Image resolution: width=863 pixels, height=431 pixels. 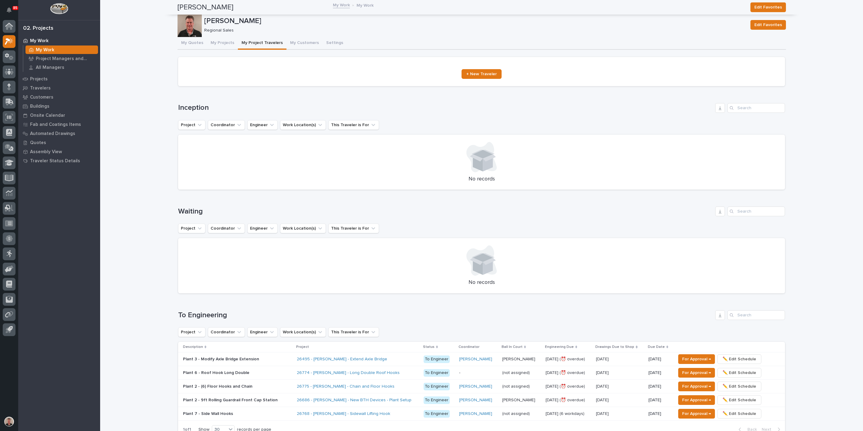 What do you see at coordinates (482, 74) in the screenshot?
I see `a: + New Traveler` at bounding box center [482, 74].